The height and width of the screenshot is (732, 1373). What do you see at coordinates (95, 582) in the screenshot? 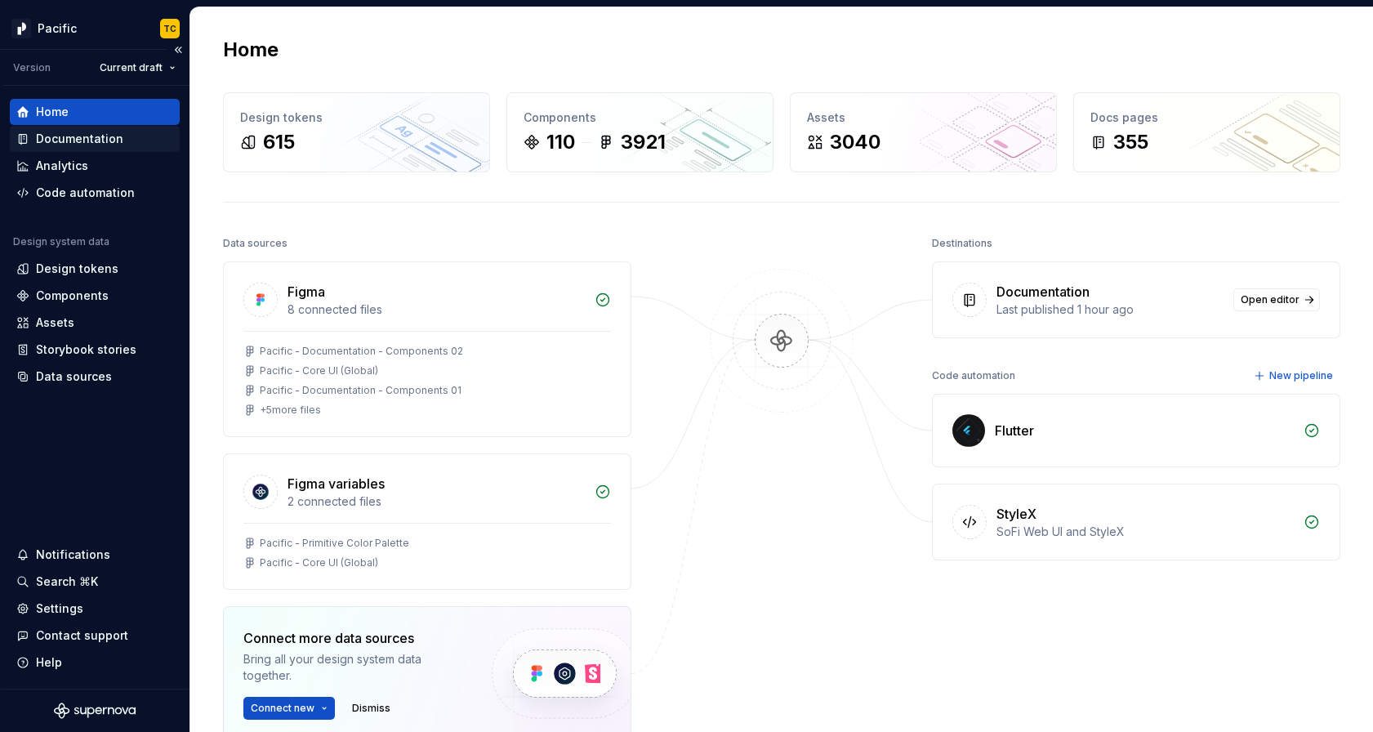
I see `button: Search ⌘K` at bounding box center [95, 582].